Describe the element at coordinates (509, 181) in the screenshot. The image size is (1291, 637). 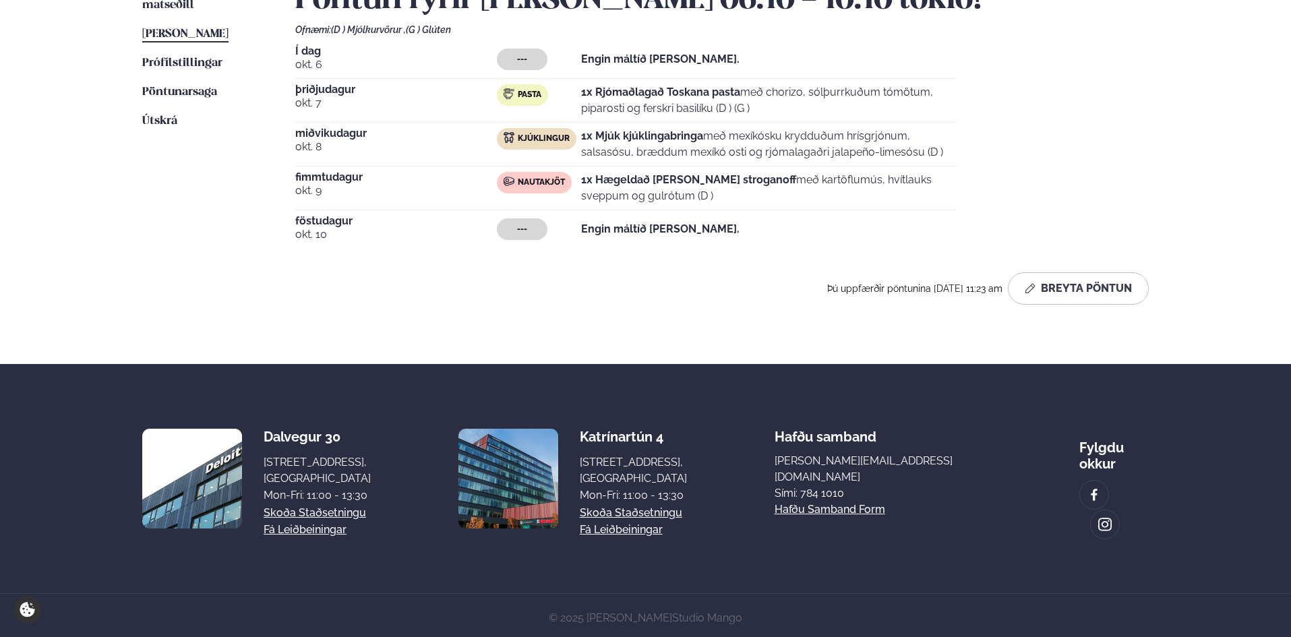
I see `img: beef.svg` at that location.